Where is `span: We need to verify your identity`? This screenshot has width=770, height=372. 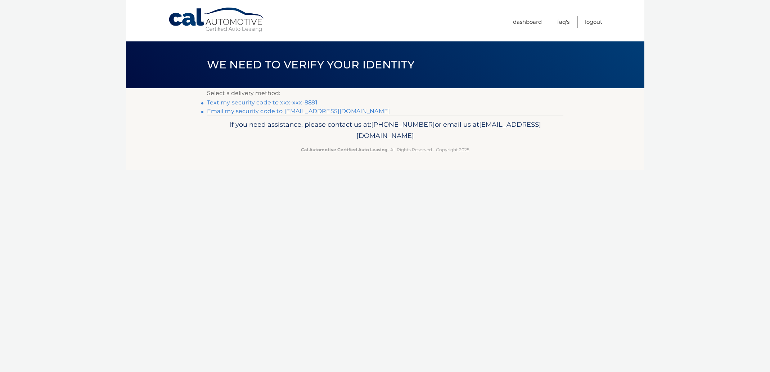 span: We need to verify your identity is located at coordinates (311, 64).